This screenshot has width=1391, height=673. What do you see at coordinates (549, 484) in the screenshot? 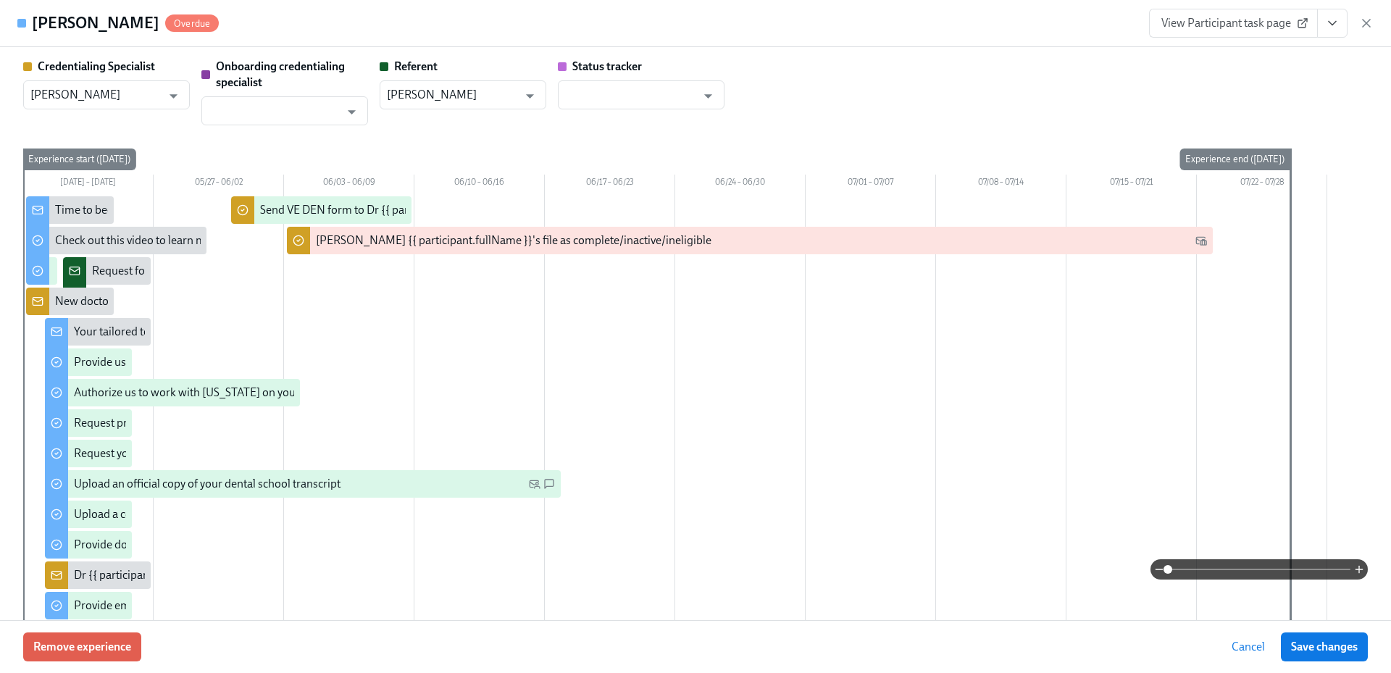
I see `svg: SMS` at bounding box center [549, 484].